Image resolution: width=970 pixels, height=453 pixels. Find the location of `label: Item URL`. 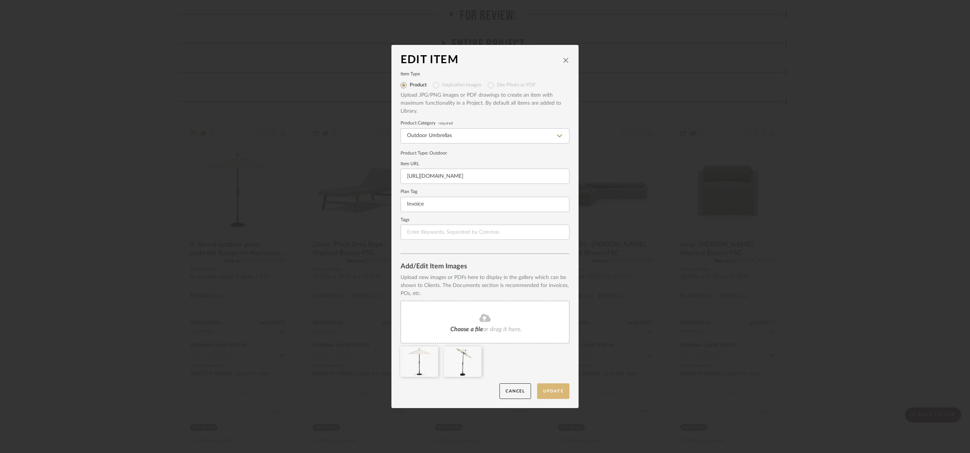

label: Item URL is located at coordinates (485, 164).